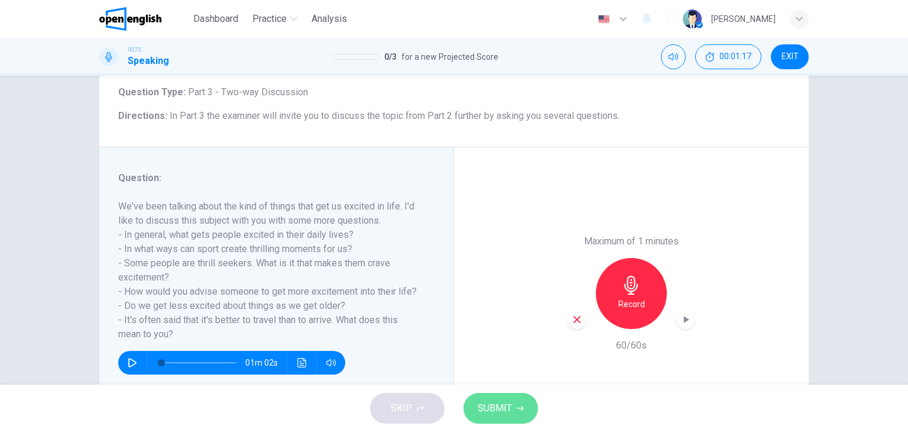  What do you see at coordinates (144, 19) in the screenshot?
I see `a: OpenEnglish logo` at bounding box center [144, 19].